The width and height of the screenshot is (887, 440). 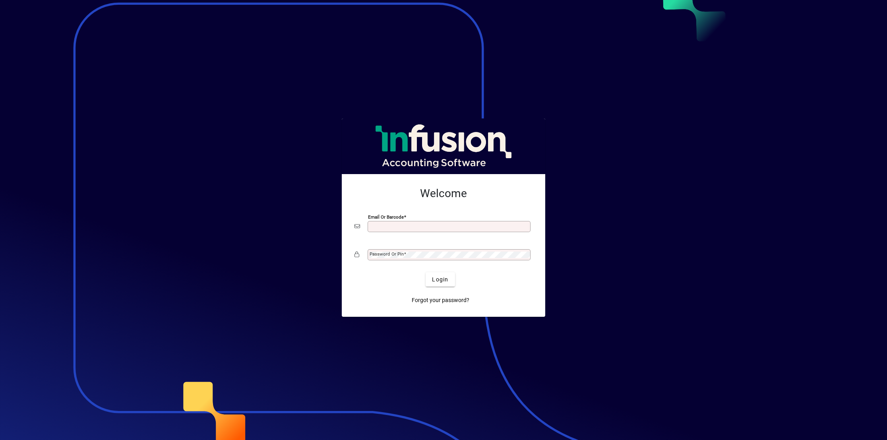 I want to click on span: Forgot your password?, so click(x=440, y=300).